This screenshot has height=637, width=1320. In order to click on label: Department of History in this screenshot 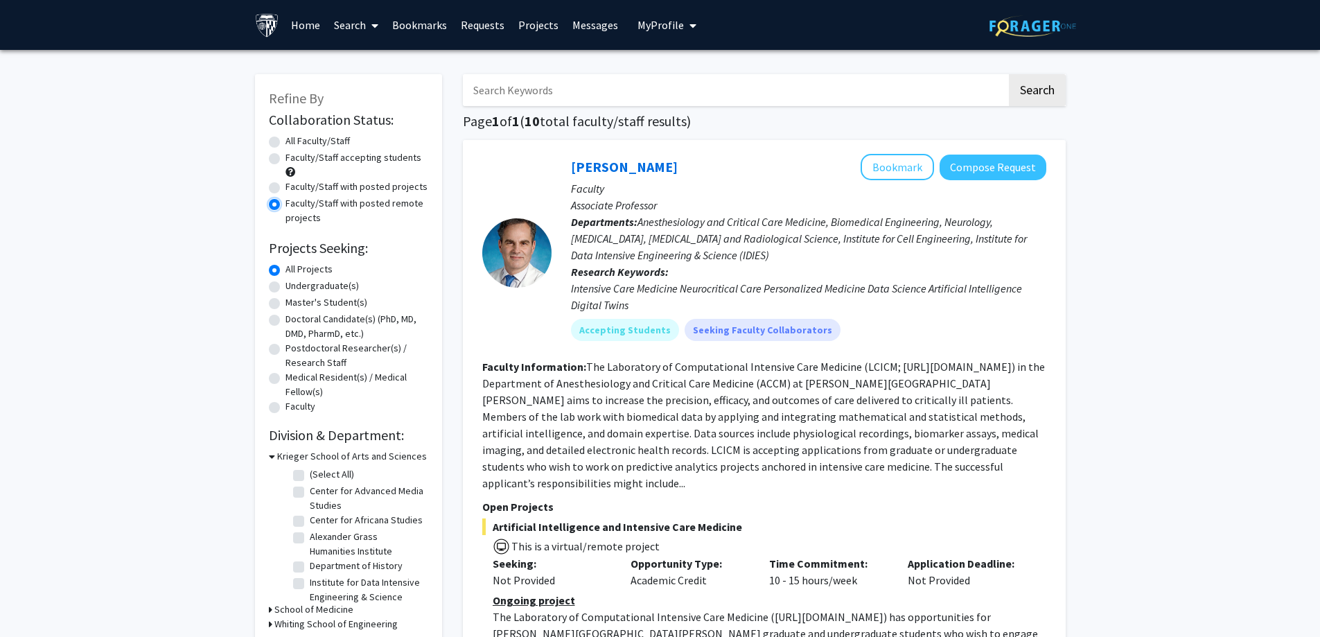, I will do `click(356, 565)`.